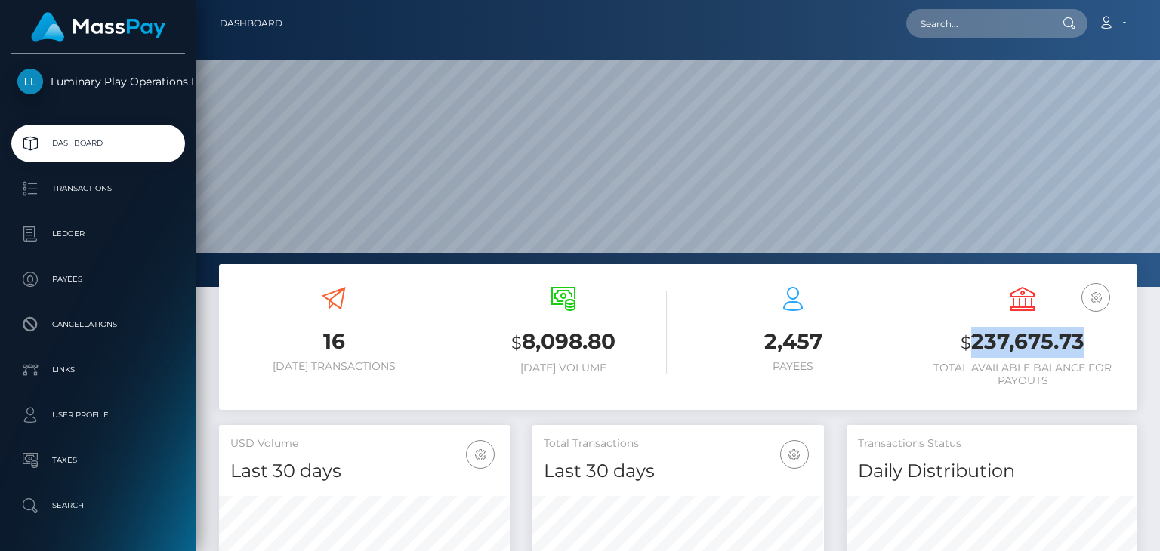 The image size is (1160, 551). Describe the element at coordinates (98, 189) in the screenshot. I see `p: Transactions` at that location.